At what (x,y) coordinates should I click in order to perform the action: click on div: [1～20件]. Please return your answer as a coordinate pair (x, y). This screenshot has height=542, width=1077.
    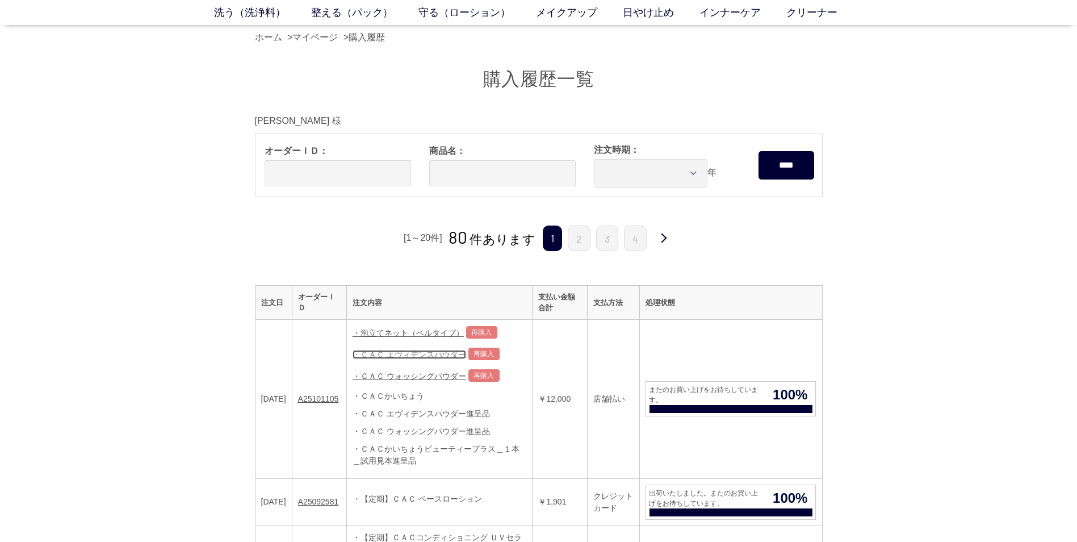
    Looking at the image, I should click on (423, 238).